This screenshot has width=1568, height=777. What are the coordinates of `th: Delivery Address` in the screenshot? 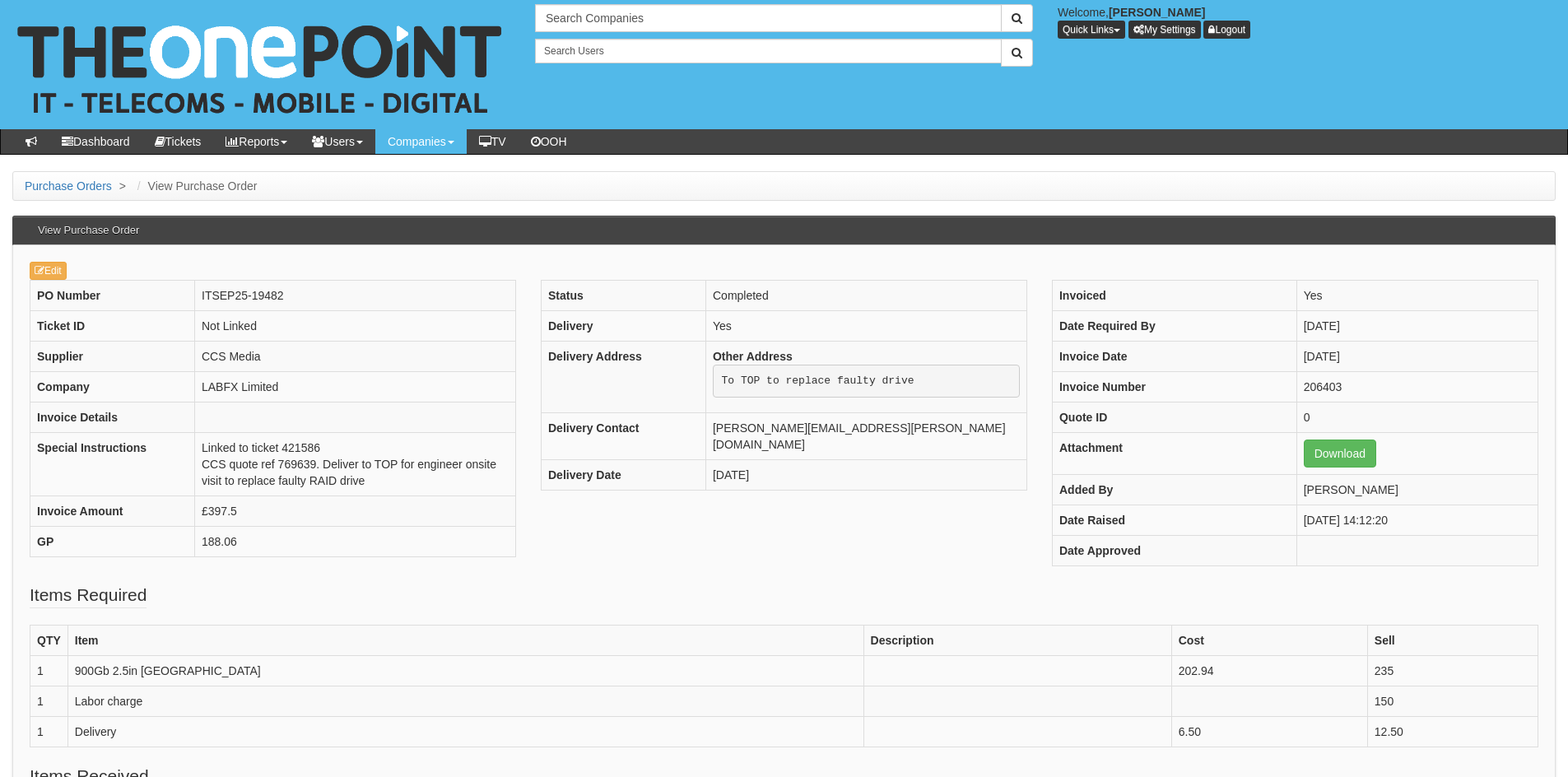 It's located at (623, 377).